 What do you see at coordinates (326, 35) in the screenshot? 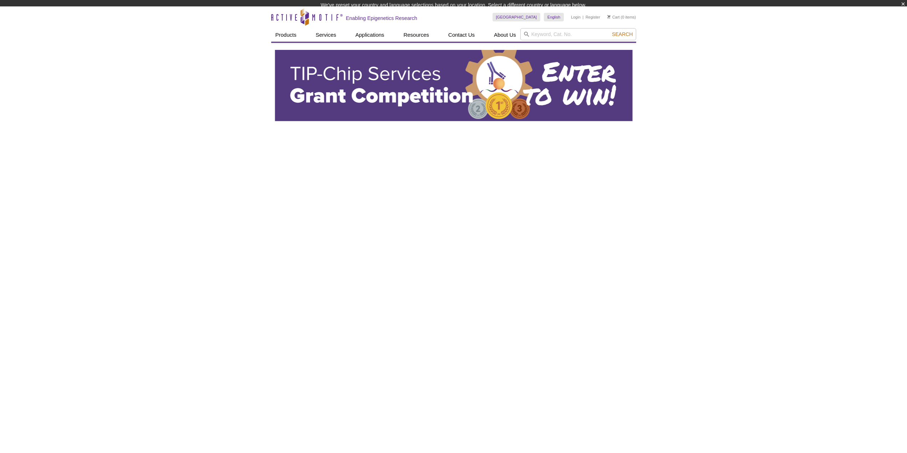
I see `a: Services` at bounding box center [326, 35].